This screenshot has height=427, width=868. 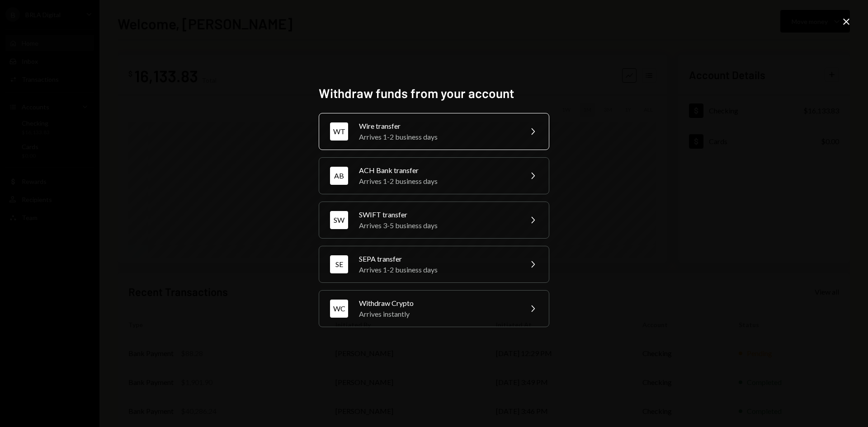 I want to click on div: Arrives 3-5 business days, so click(x=438, y=226).